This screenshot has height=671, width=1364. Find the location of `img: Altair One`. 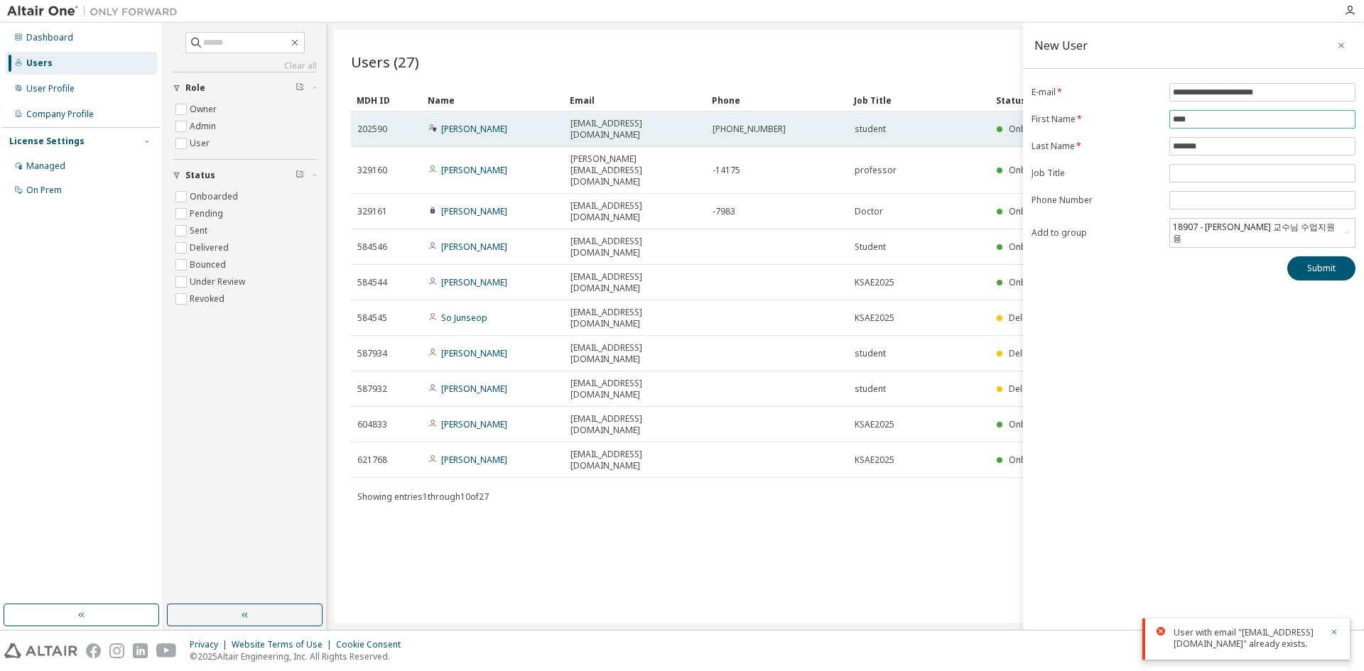

img: Altair One is located at coordinates (96, 11).